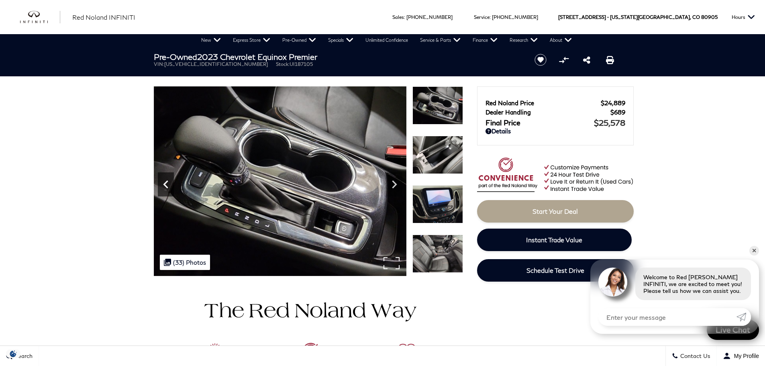 The width and height of the screenshot is (765, 366). What do you see at coordinates (523, 40) in the screenshot?
I see `a: Research` at bounding box center [523, 40].